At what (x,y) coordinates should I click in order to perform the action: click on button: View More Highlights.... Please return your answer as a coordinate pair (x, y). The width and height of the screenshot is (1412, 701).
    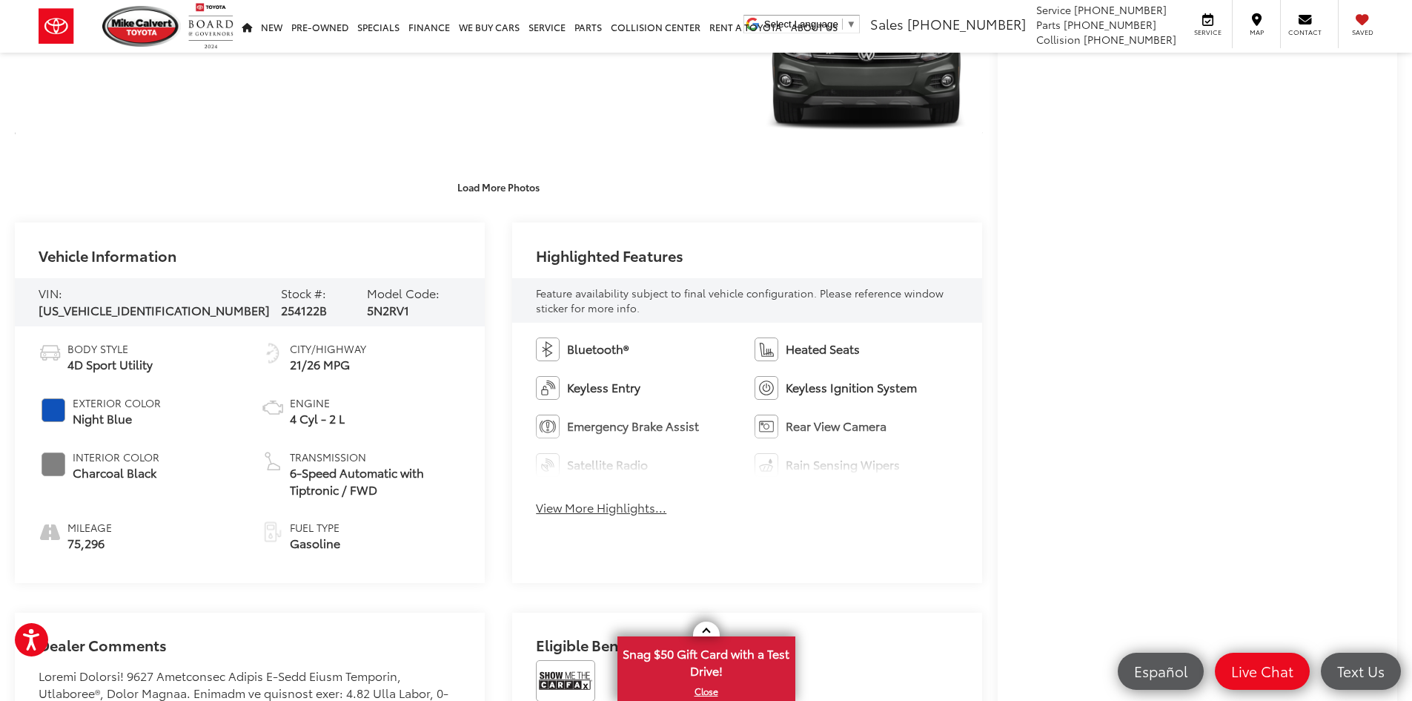
    Looking at the image, I should click on (601, 507).